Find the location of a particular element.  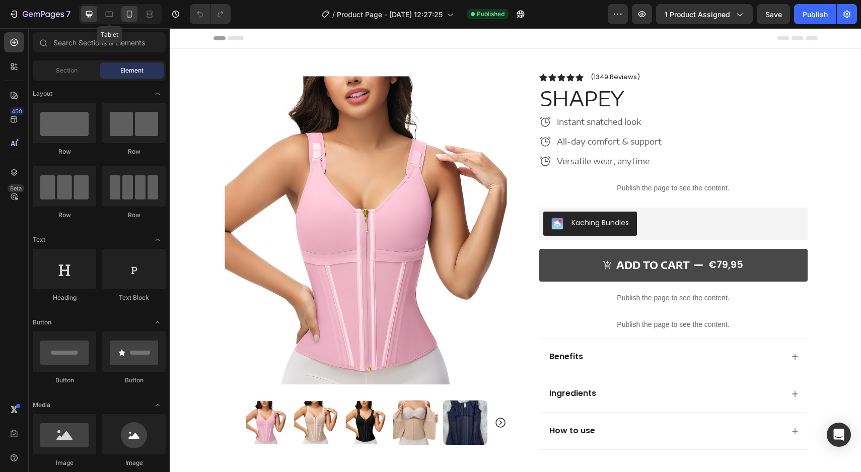

span: Element is located at coordinates (132, 70).